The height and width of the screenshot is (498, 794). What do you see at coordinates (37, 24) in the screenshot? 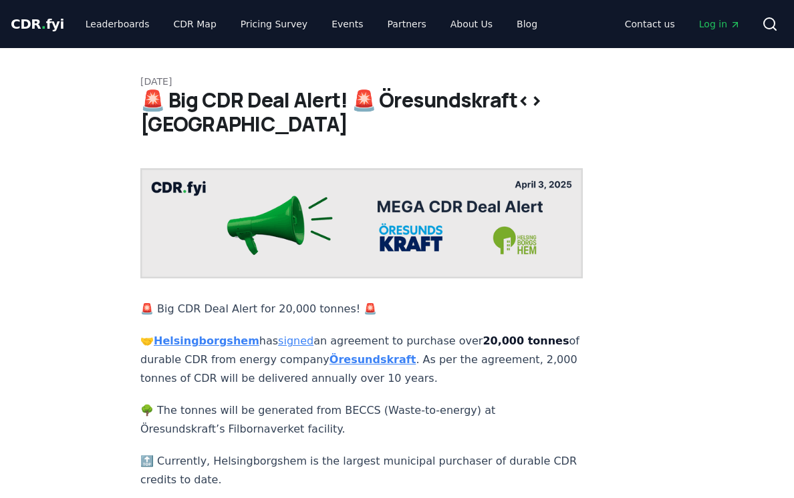
I see `a: CDR.fyi` at bounding box center [37, 24].